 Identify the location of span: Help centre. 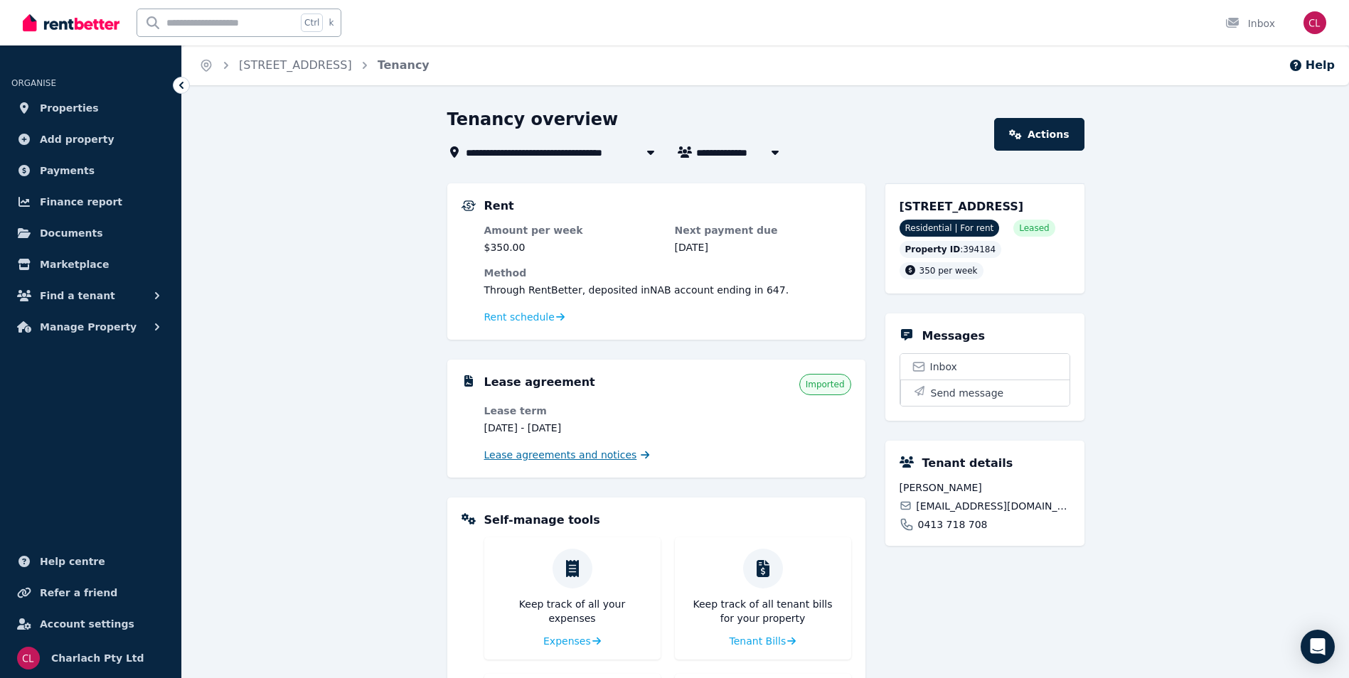
(73, 562).